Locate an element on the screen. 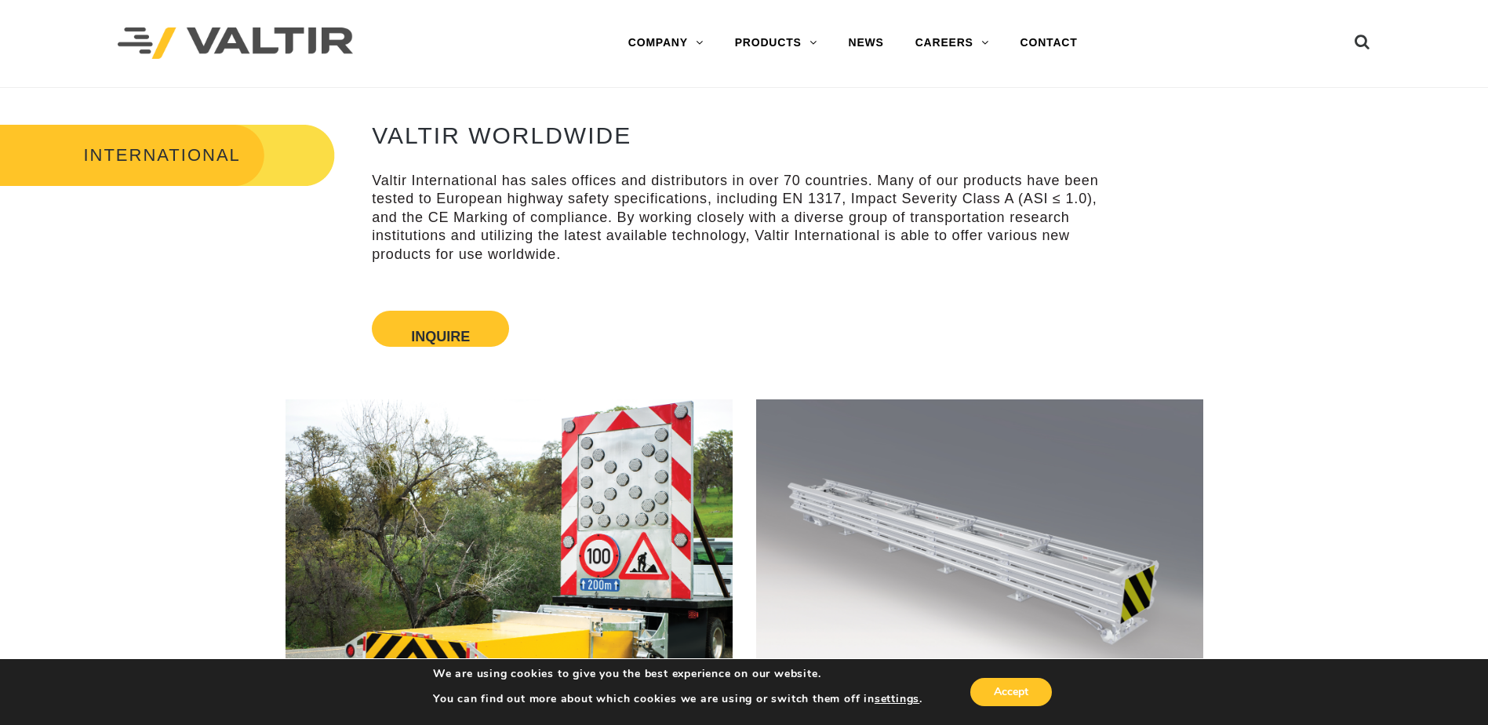 Image resolution: width=1488 pixels, height=725 pixels. a: CAREERS is located at coordinates (952, 43).